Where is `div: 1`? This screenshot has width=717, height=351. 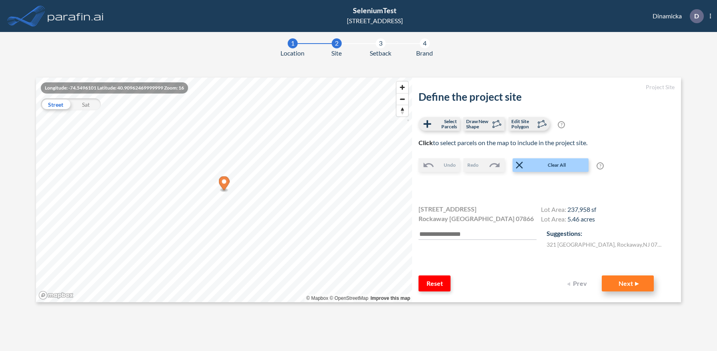
div: 1 is located at coordinates (293, 43).